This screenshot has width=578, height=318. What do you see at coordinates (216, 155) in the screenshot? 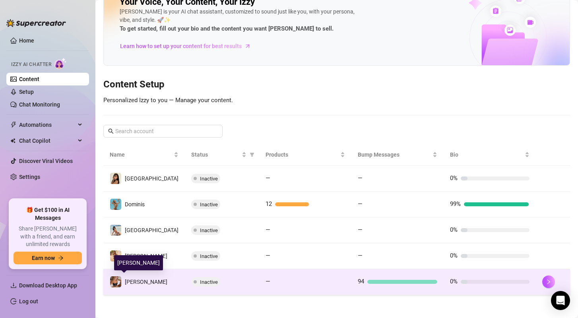
I see `span: Status` at bounding box center [216, 155].